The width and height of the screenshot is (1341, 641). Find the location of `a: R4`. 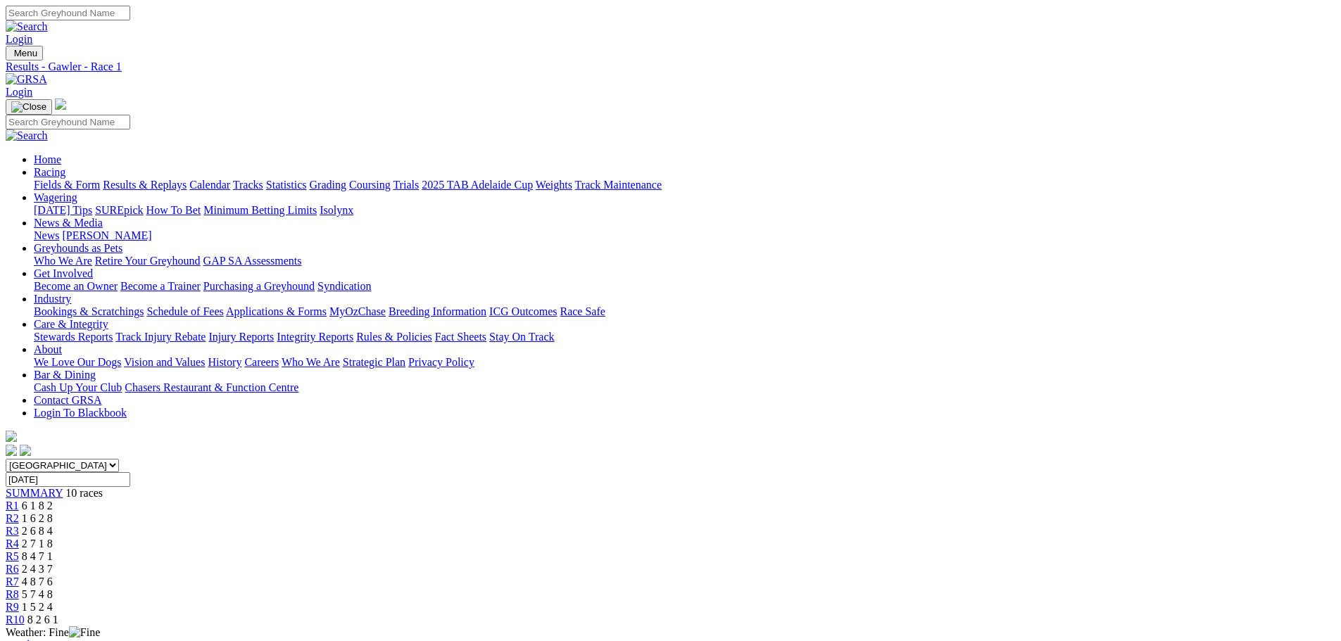

a: R4 is located at coordinates (12, 544).